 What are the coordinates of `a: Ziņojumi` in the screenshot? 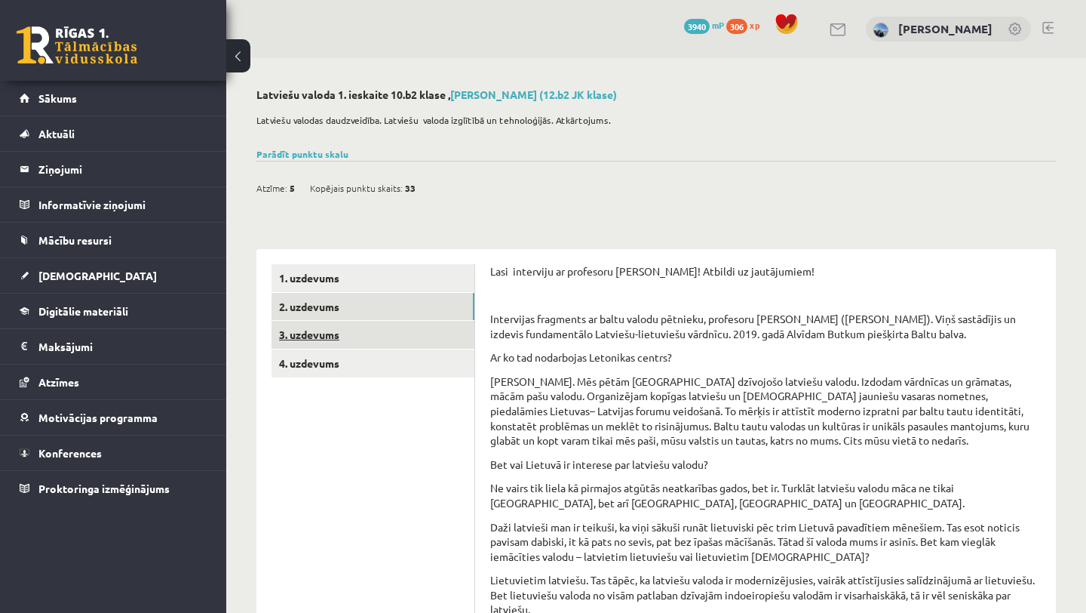 It's located at (113, 169).